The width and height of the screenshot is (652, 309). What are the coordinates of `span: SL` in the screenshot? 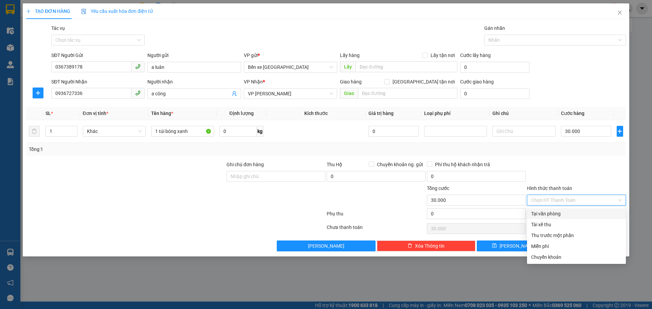 It's located at (48, 113).